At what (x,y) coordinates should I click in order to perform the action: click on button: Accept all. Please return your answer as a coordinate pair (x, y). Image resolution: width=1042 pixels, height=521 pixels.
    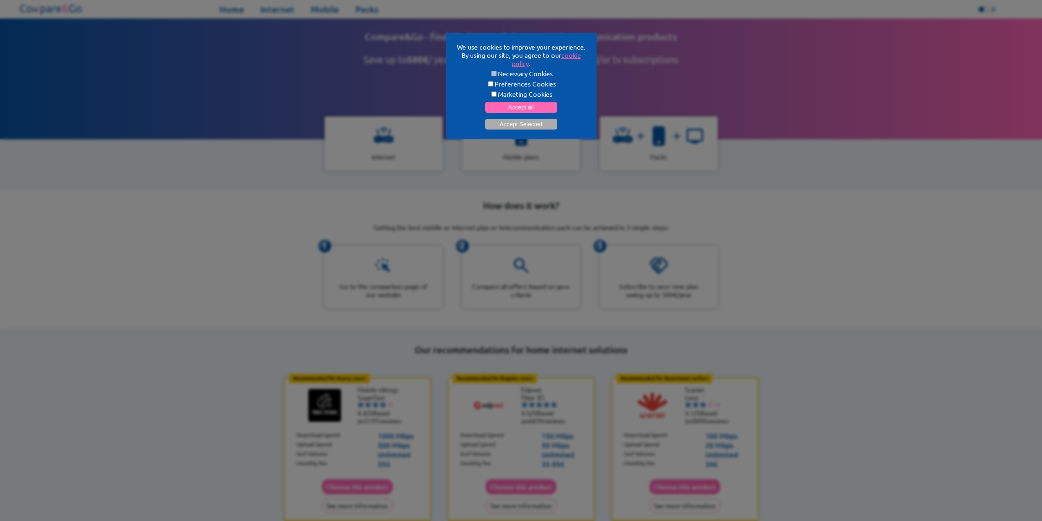
    Looking at the image, I should click on (521, 107).